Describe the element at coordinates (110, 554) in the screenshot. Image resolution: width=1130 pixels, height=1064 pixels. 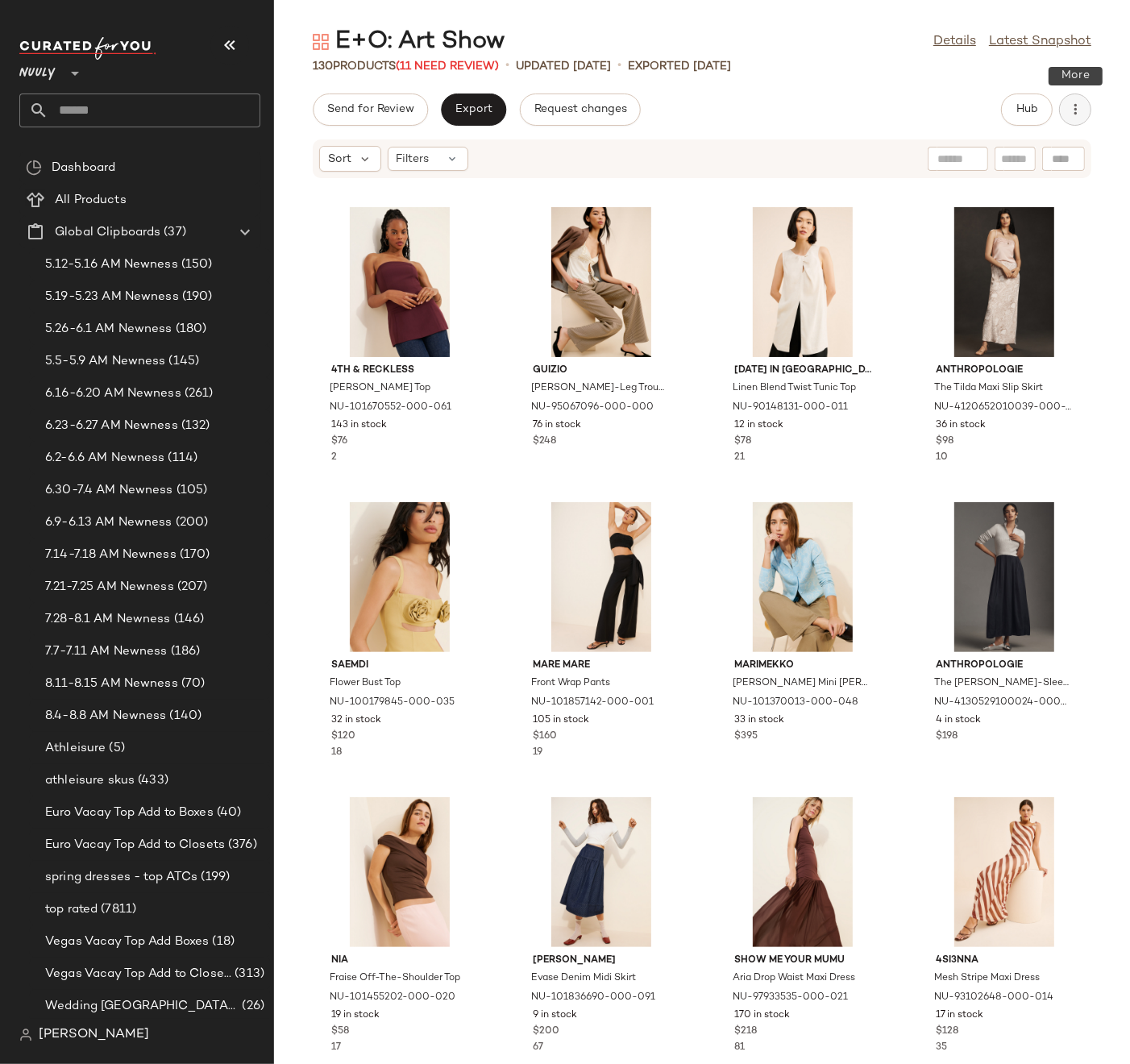
I see `span: 7.14-7.18 AM Newness` at that location.